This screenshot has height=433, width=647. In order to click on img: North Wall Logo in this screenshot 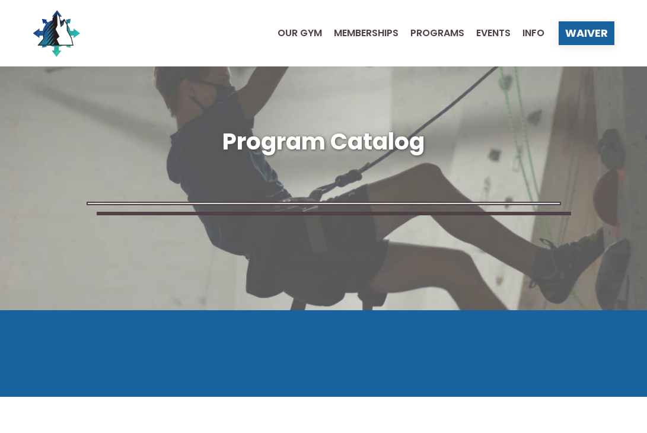, I will do `click(56, 33)`.